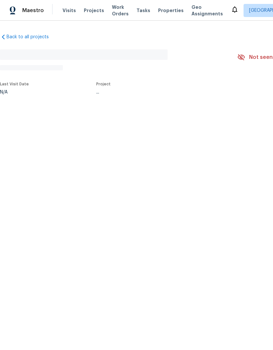 Image resolution: width=273 pixels, height=350 pixels. Describe the element at coordinates (120, 10) in the screenshot. I see `span: Work Orders` at that location.